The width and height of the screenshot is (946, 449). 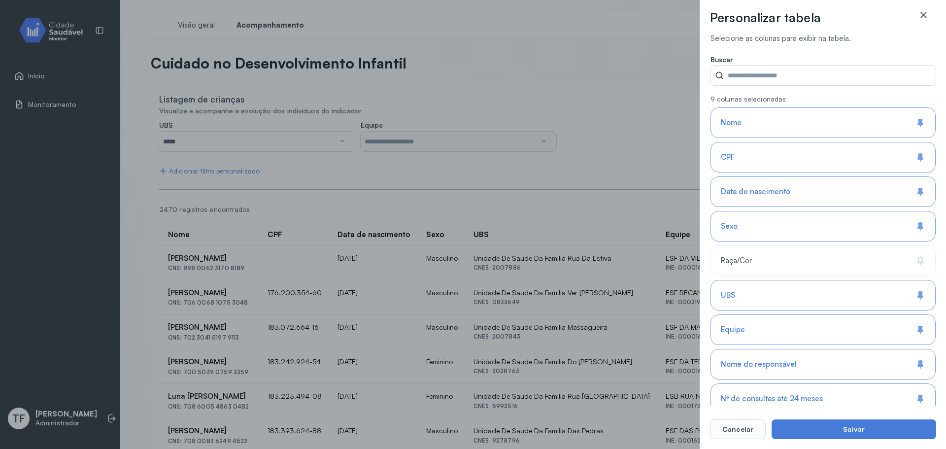 I want to click on button: Salvar, so click(x=854, y=429).